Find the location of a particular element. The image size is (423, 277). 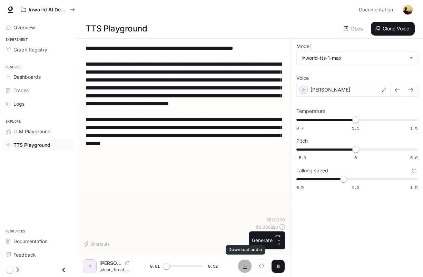

span: 0.7 is located at coordinates (300, 128).